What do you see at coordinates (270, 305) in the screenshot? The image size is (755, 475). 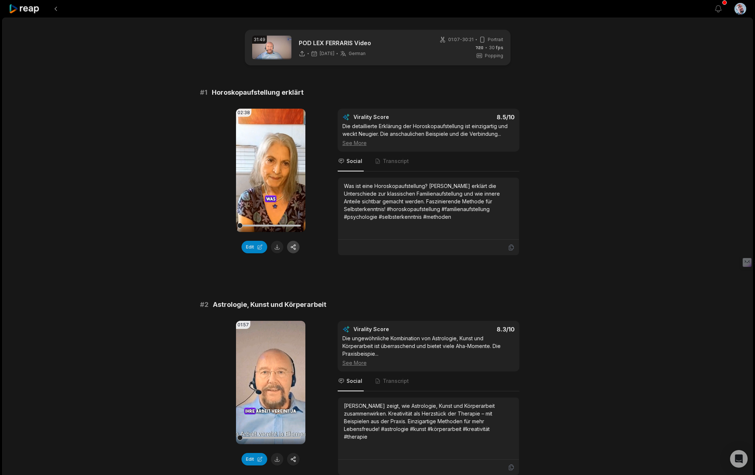 I see `span: Astrologie, Kunst und Körperarbeit` at bounding box center [270, 305].